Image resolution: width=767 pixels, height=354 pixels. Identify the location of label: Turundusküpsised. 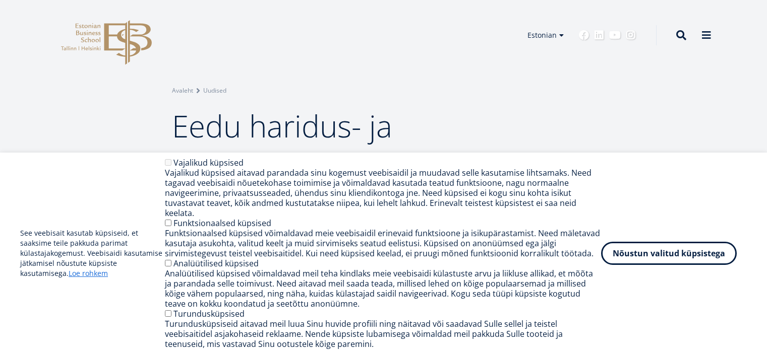
(209, 314).